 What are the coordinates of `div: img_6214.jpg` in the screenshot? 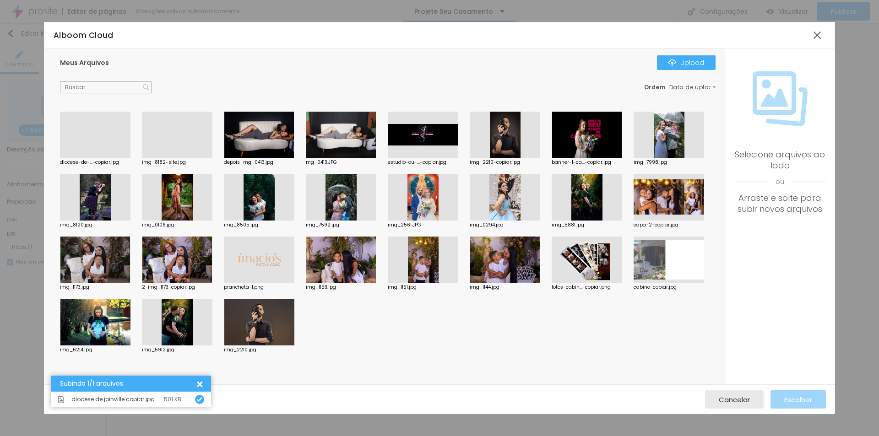 It's located at (95, 350).